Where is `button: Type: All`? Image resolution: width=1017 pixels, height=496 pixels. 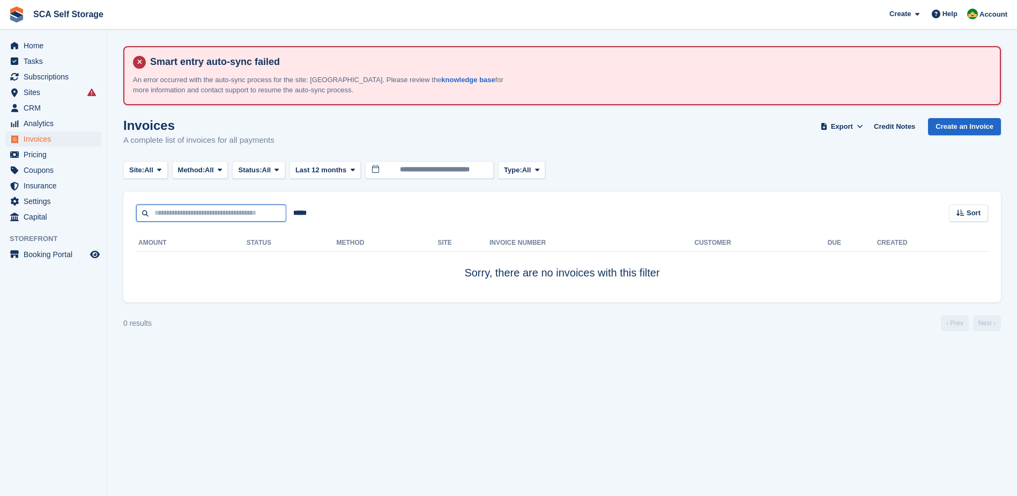
button: Type: All is located at coordinates (522, 169).